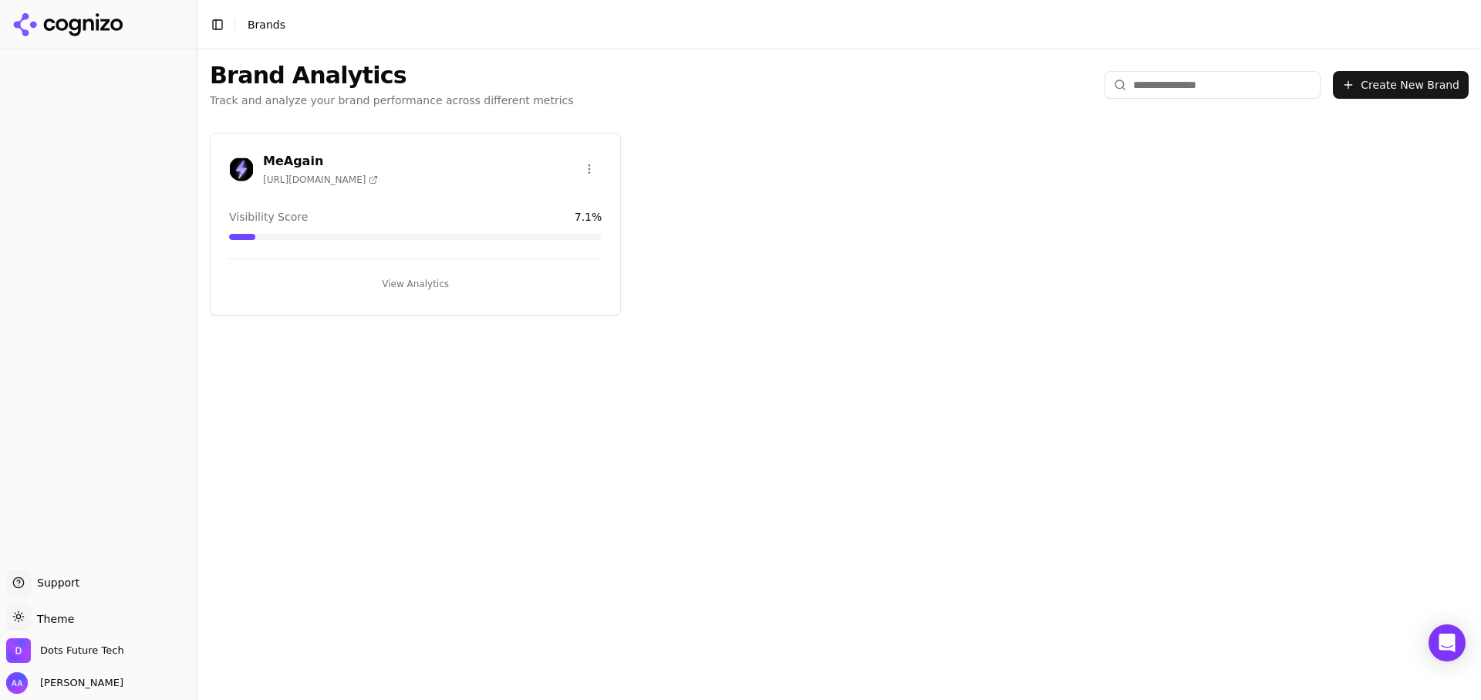  I want to click on span: 7.1 %, so click(589, 217).